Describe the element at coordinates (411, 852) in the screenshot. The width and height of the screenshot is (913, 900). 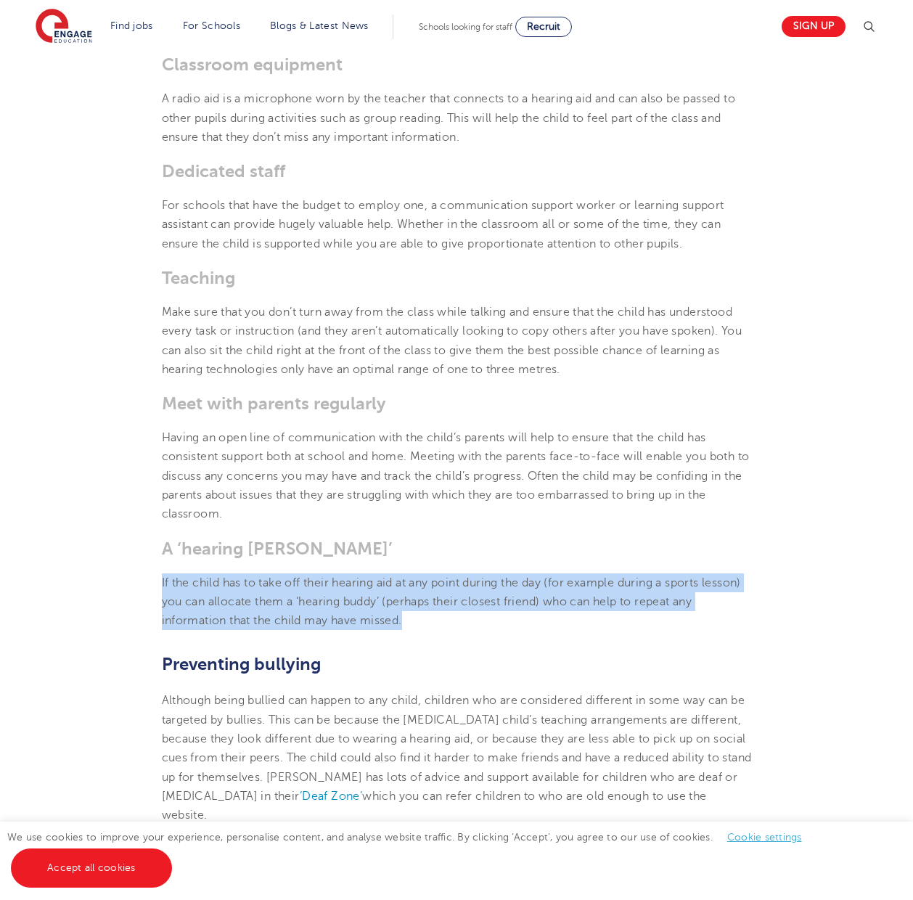
I see `span: We use cookies to improve your experience, personalise content, and analyse website traffic. By c...` at that location.